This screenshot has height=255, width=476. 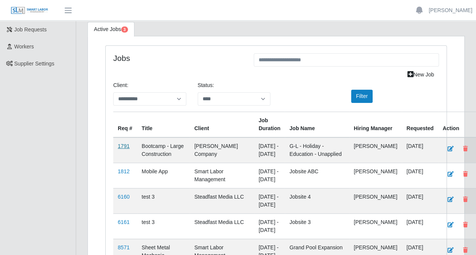 What do you see at coordinates (361, 96) in the screenshot?
I see `button: Filter` at bounding box center [361, 96].